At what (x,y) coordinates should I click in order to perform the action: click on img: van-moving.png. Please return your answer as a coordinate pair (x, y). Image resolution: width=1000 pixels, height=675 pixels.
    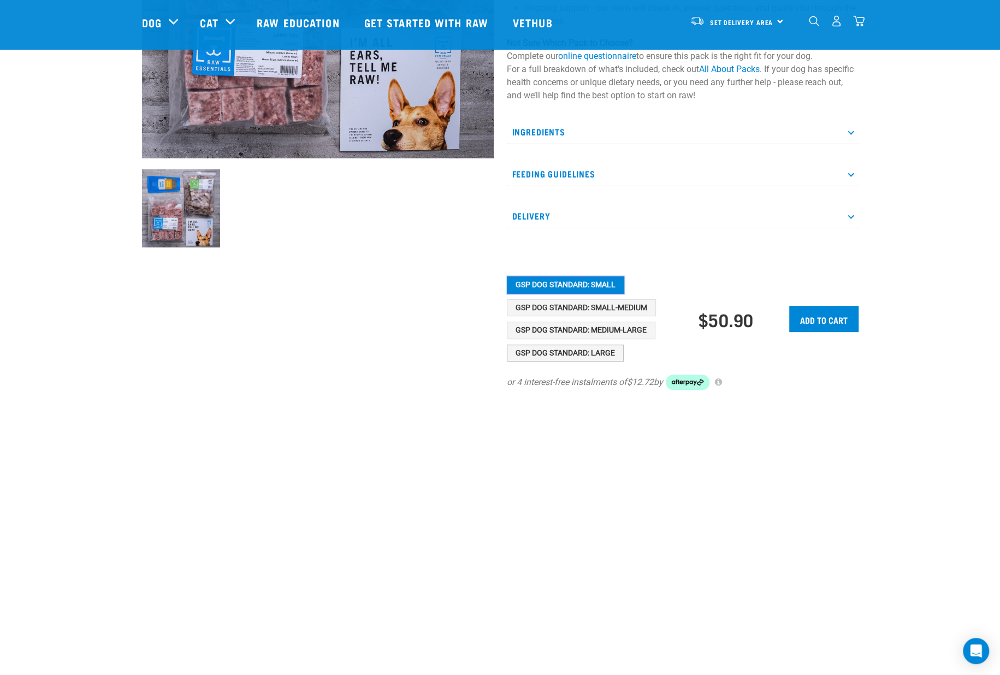
    Looking at the image, I should click on (697, 21).